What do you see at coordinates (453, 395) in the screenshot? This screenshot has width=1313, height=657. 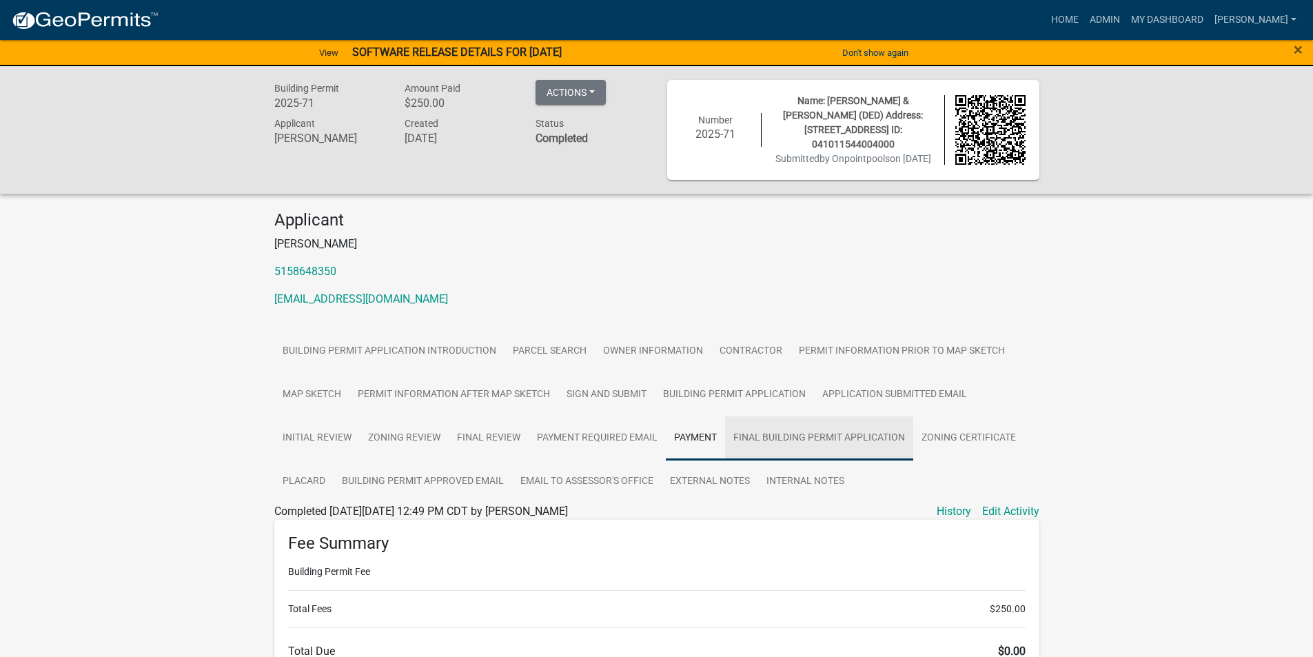 I see `a: Permit Information After Map Sketch` at bounding box center [453, 395].